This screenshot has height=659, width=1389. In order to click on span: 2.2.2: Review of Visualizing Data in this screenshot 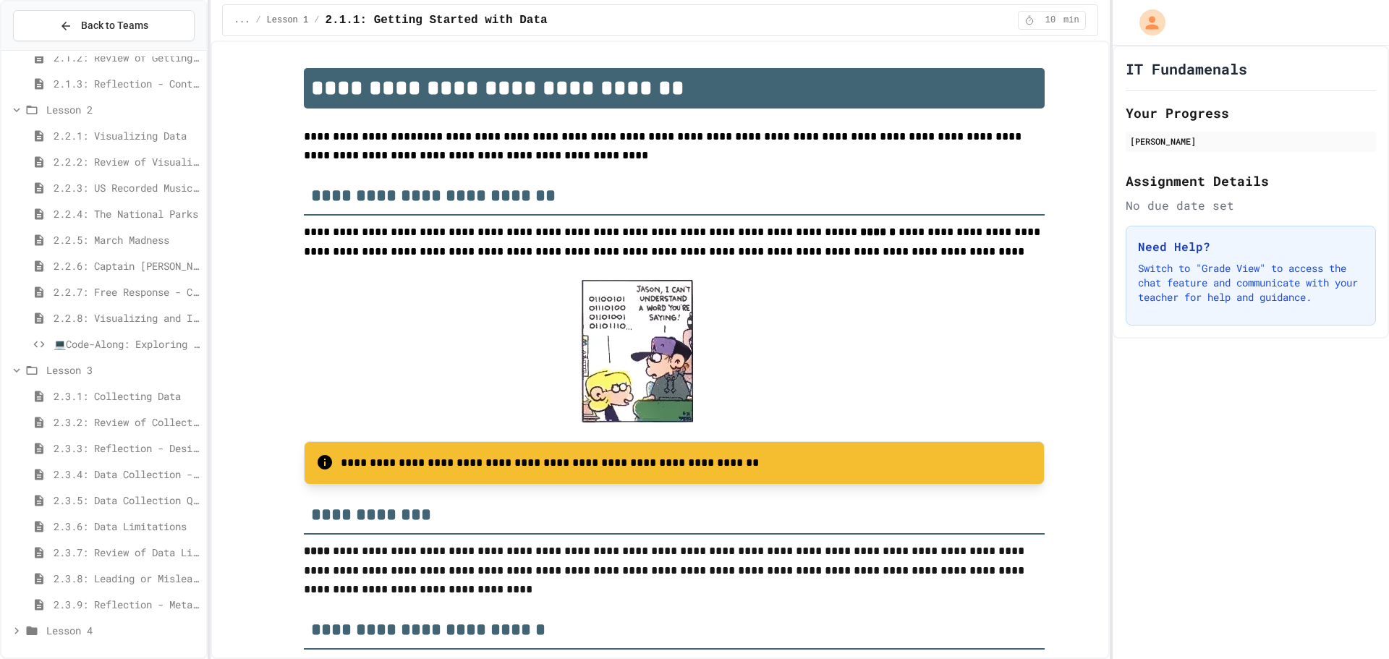, I will do `click(127, 161)`.